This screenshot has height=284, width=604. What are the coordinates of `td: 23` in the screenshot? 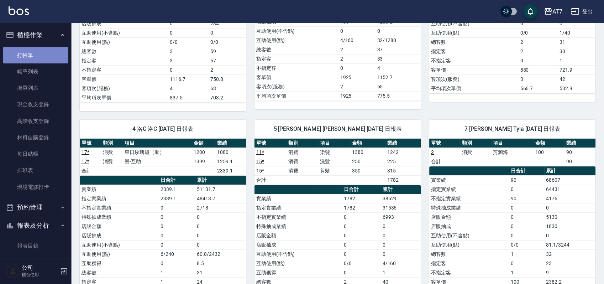 It's located at (570, 263).